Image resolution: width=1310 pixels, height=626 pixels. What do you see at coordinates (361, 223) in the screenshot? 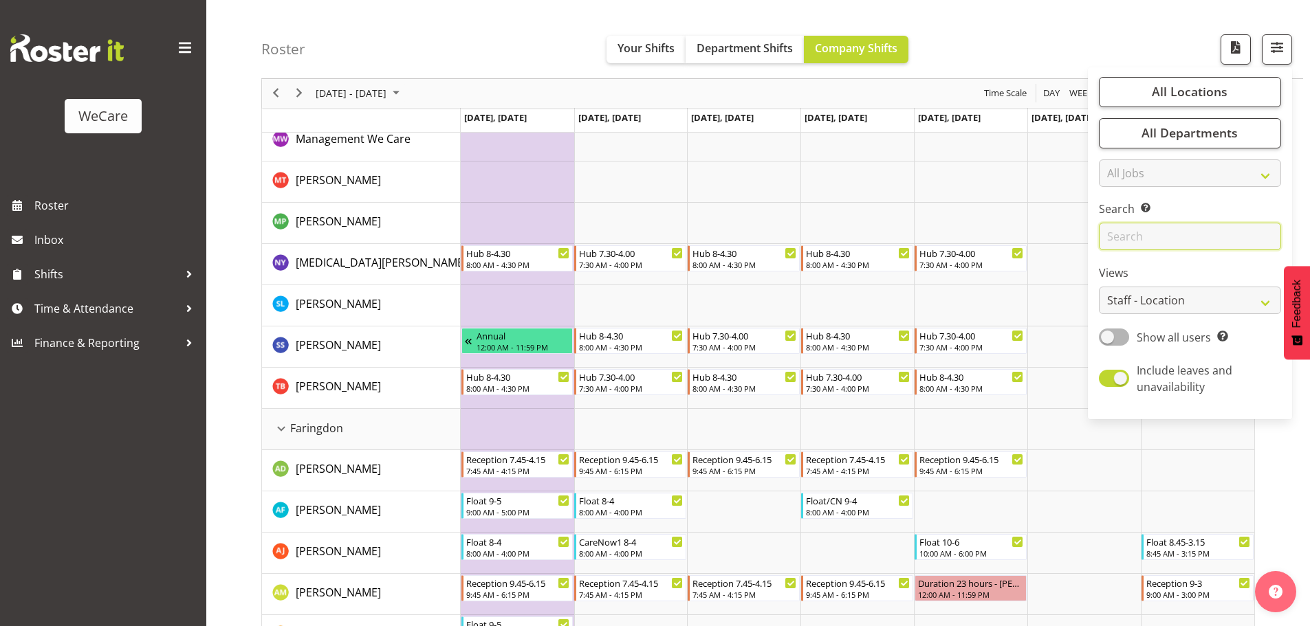
I see `td: Millie Pumphrey resource` at bounding box center [361, 223].